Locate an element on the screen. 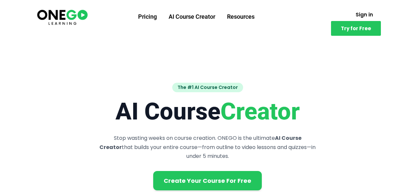  a: Resources is located at coordinates (241, 17).